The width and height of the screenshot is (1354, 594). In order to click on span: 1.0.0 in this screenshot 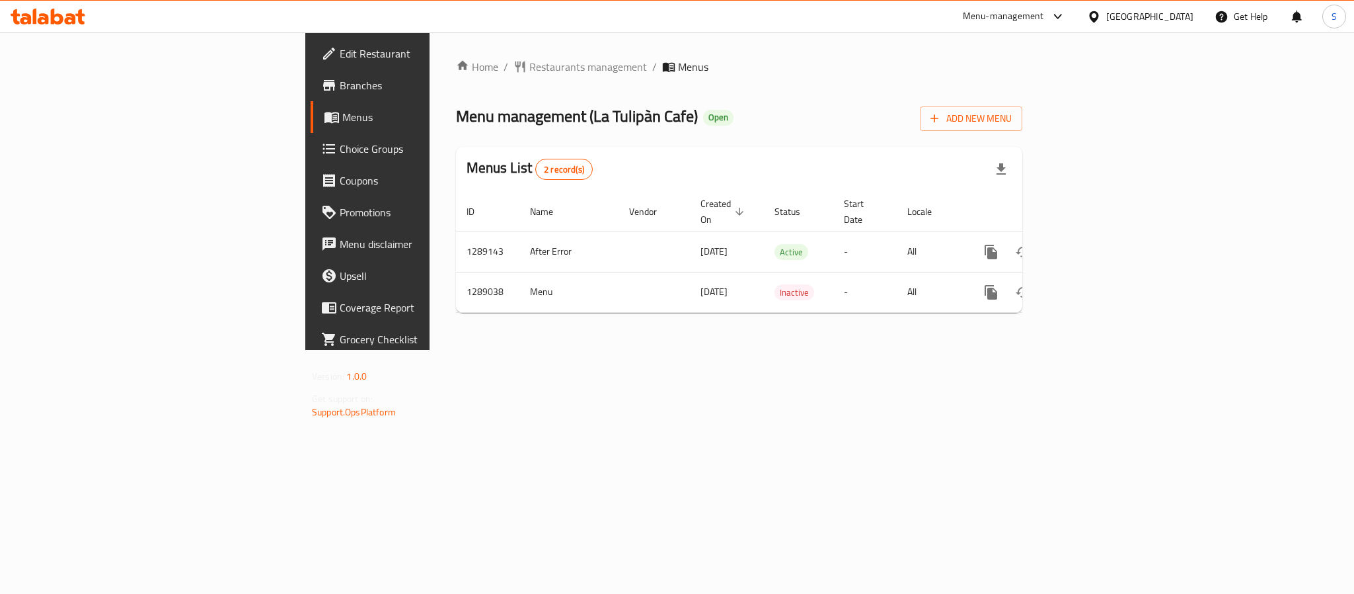, I will do `click(356, 376)`.